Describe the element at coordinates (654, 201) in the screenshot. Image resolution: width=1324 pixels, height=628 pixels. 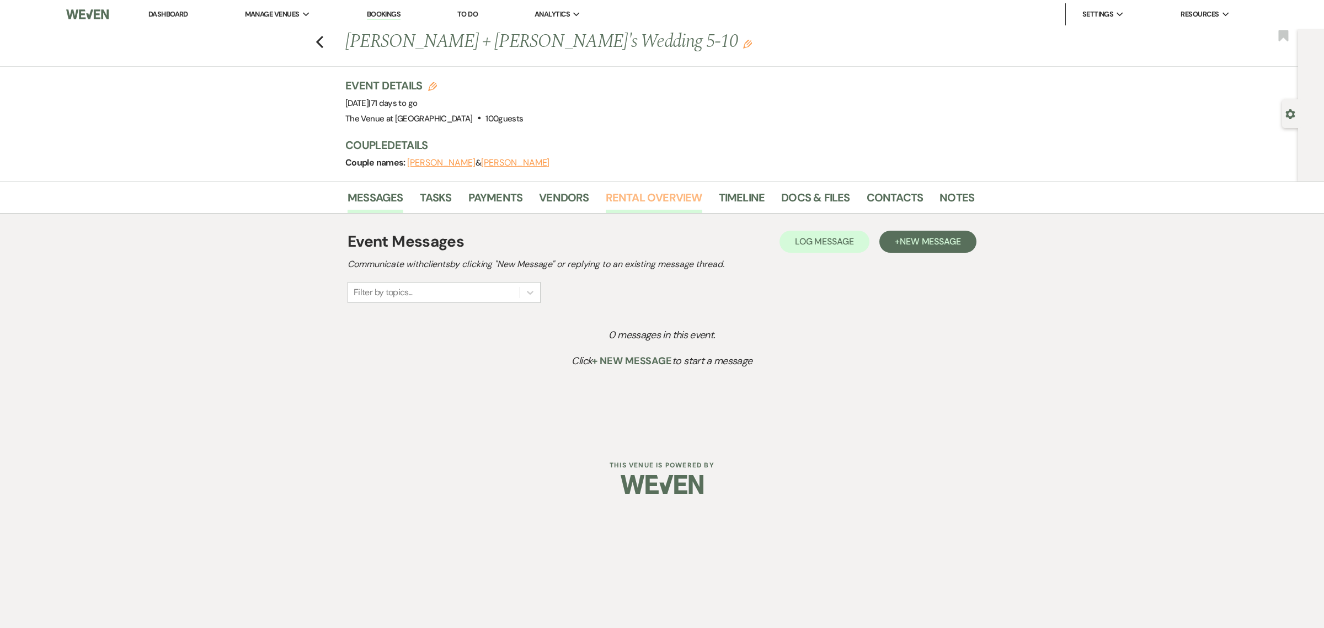
I see `a: Rental Overview` at that location.